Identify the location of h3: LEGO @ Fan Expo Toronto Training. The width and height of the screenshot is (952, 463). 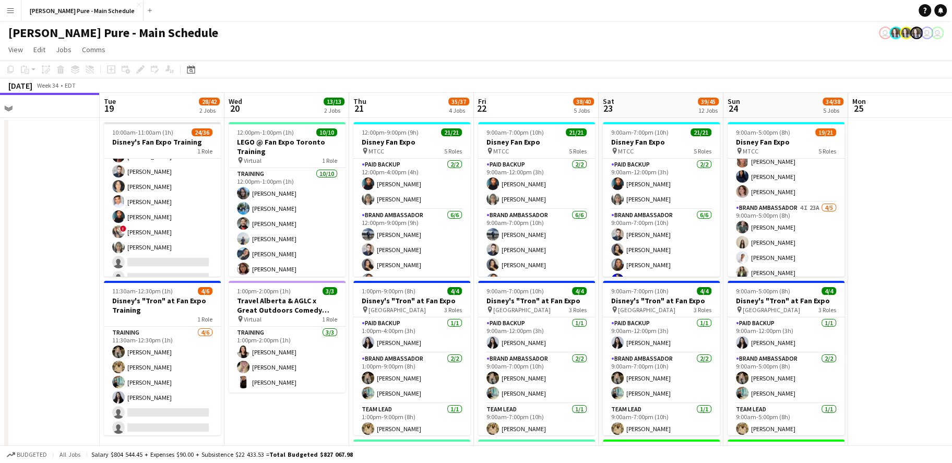
(287, 147).